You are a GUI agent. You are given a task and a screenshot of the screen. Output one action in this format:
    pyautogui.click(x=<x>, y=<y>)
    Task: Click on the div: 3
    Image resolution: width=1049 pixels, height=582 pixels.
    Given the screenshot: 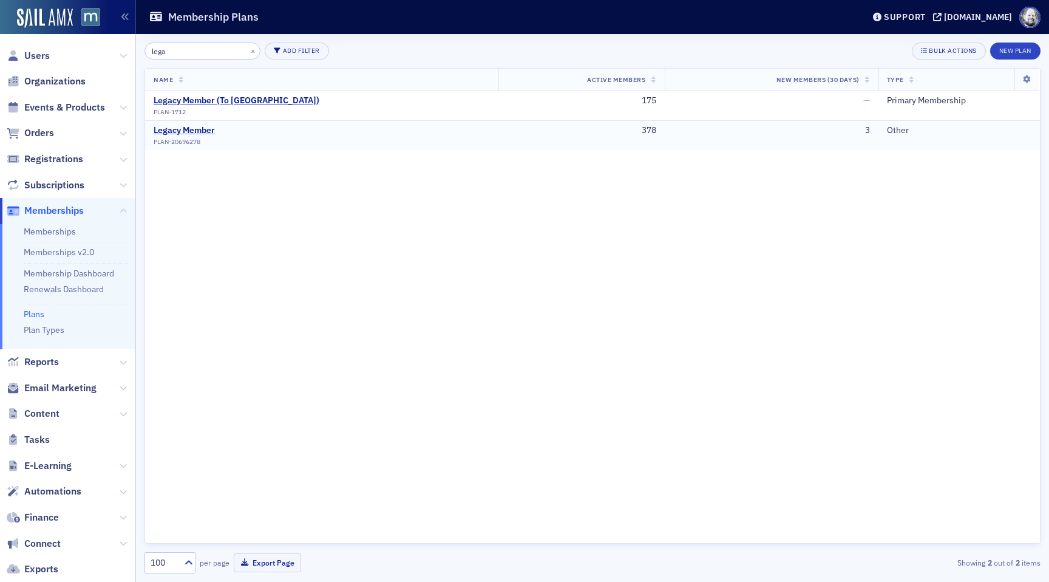 What is the action you would take?
    pyautogui.click(x=772, y=131)
    